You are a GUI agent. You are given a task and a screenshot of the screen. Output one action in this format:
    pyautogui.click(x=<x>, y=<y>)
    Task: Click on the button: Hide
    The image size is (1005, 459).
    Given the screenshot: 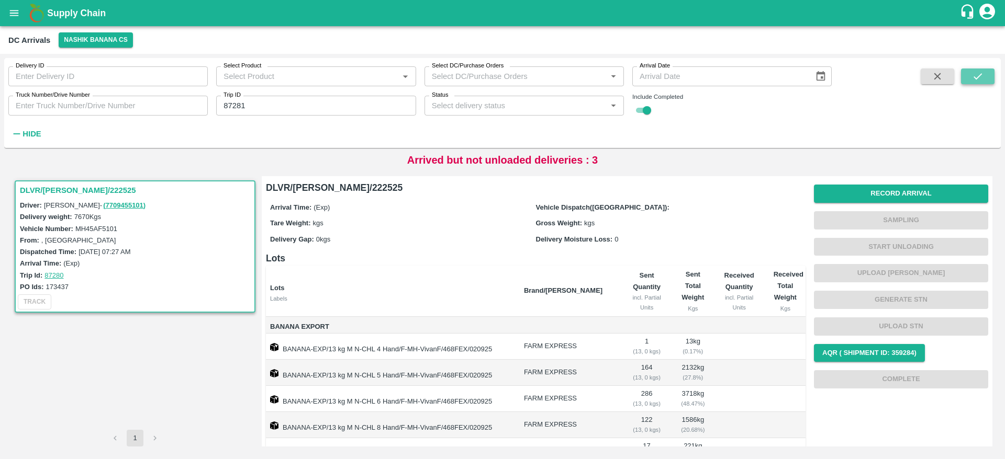 What is the action you would take?
    pyautogui.click(x=26, y=134)
    